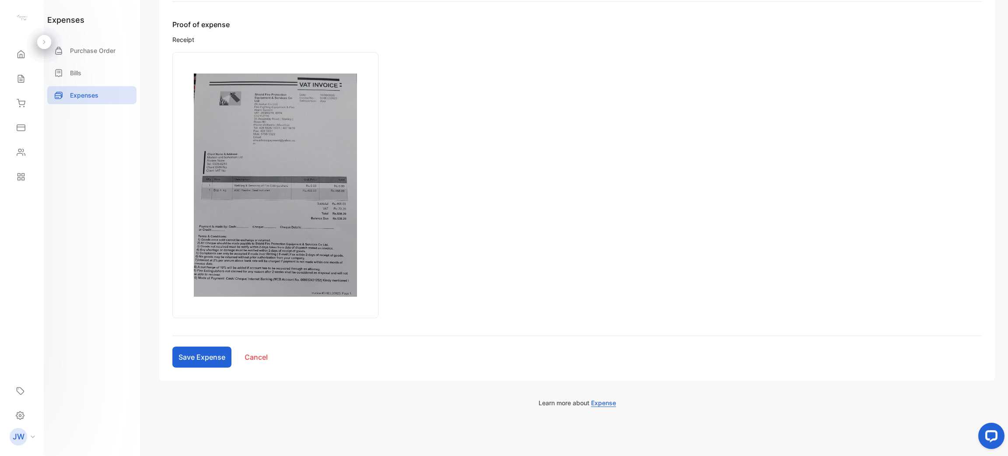 The height and width of the screenshot is (456, 1008). I want to click on button: Open LiveChat chat widget, so click(20, 17).